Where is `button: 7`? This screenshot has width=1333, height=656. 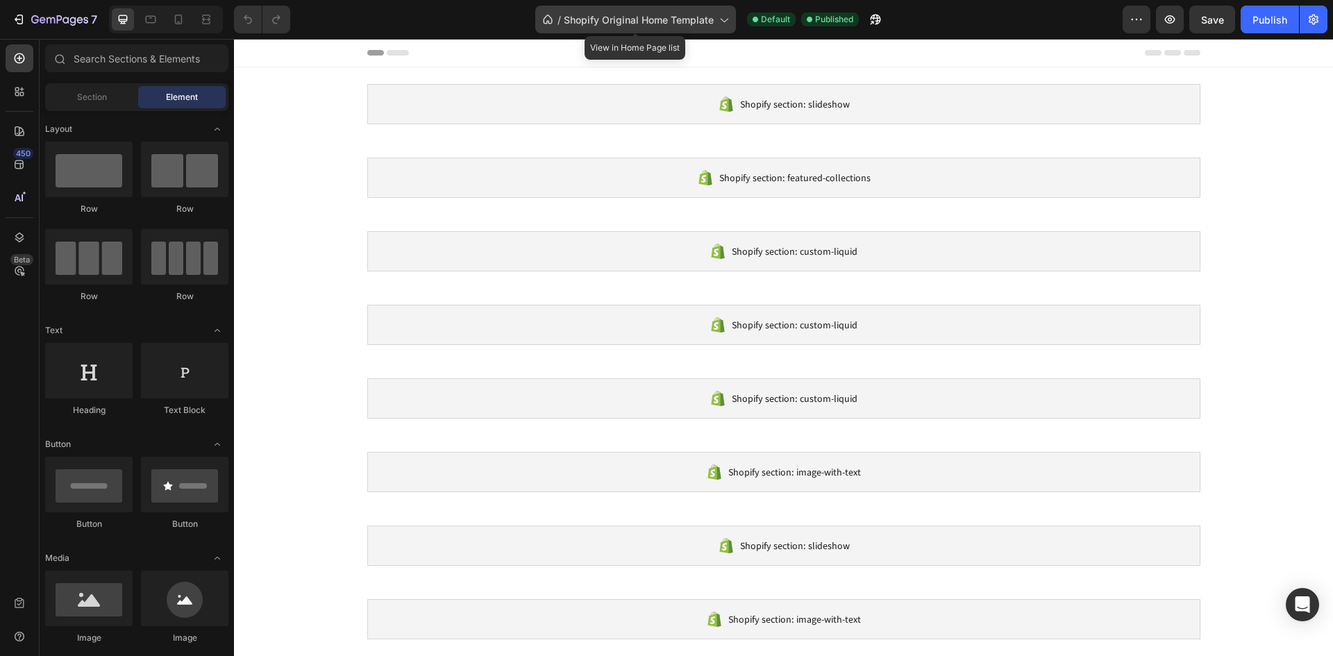 button: 7 is located at coordinates (54, 19).